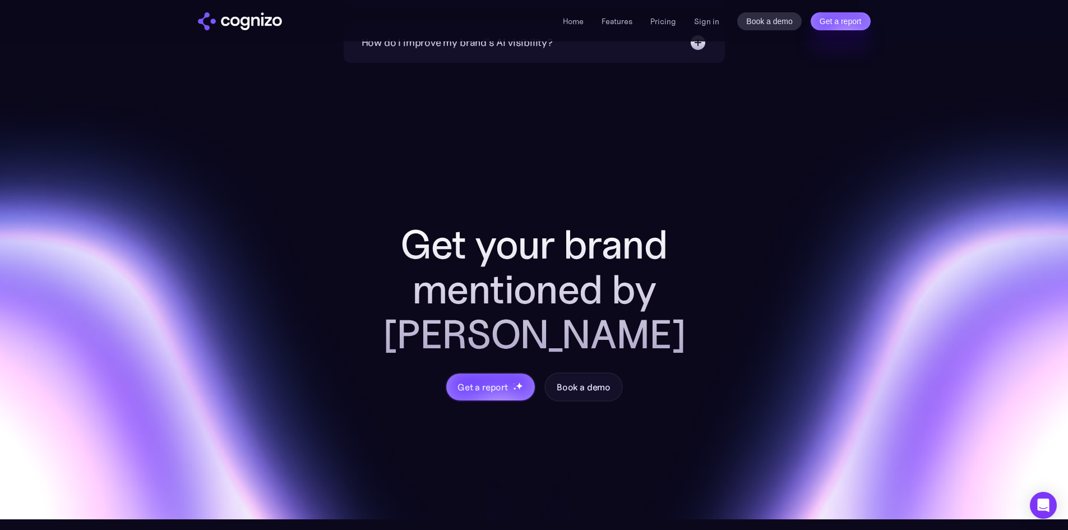  I want to click on a: Get a report, so click(840, 21).